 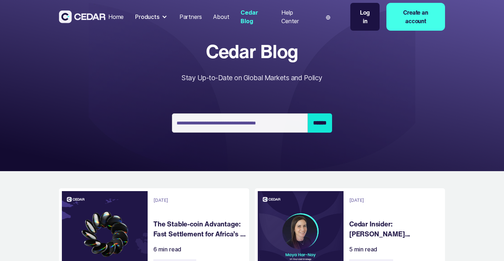 What do you see at coordinates (365, 17) in the screenshot?
I see `a: Log in` at bounding box center [365, 17].